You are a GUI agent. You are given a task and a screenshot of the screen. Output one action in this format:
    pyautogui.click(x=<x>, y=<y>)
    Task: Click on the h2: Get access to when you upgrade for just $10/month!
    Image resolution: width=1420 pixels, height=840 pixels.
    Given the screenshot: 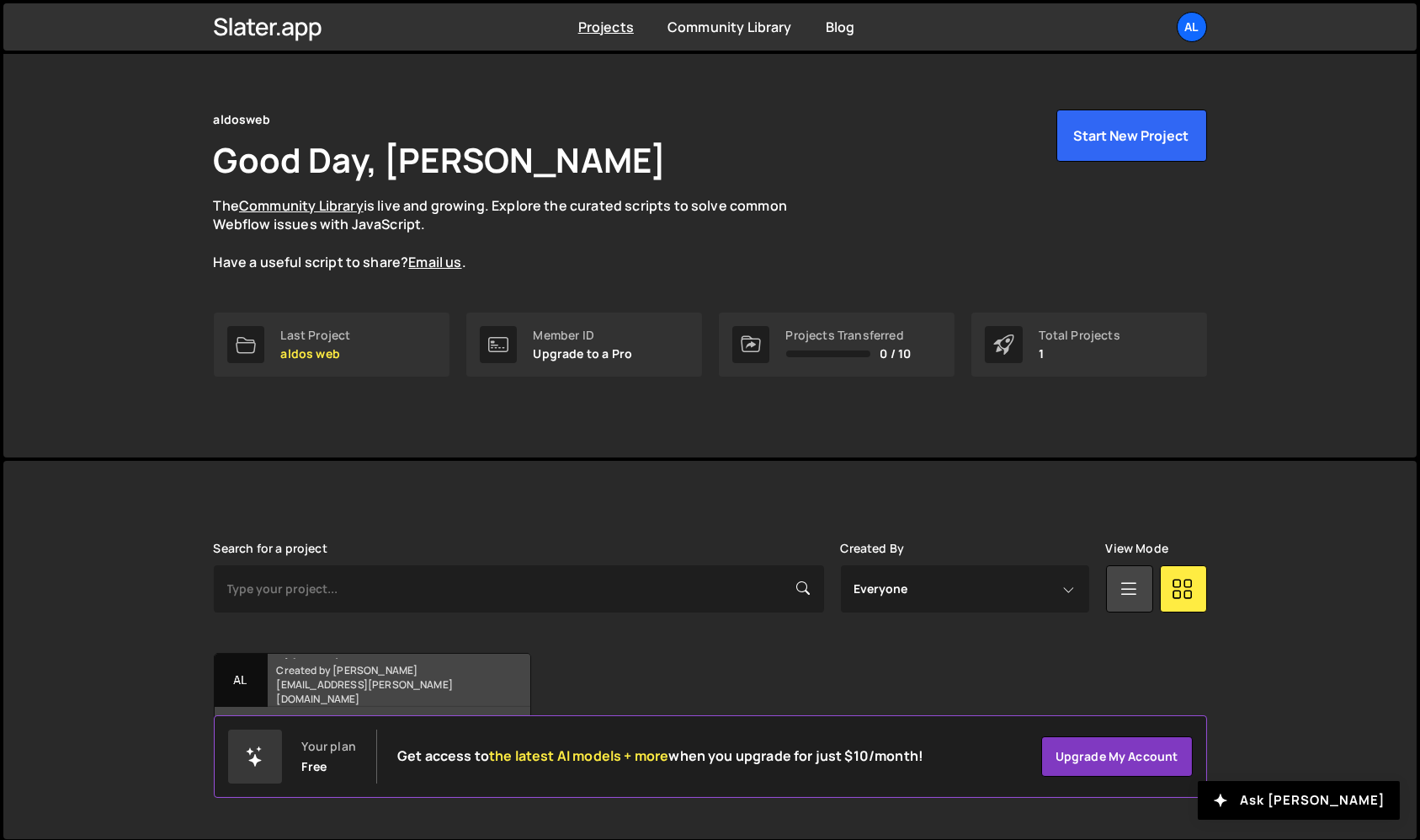 What is the action you would take?
    pyautogui.click(x=660, y=755)
    